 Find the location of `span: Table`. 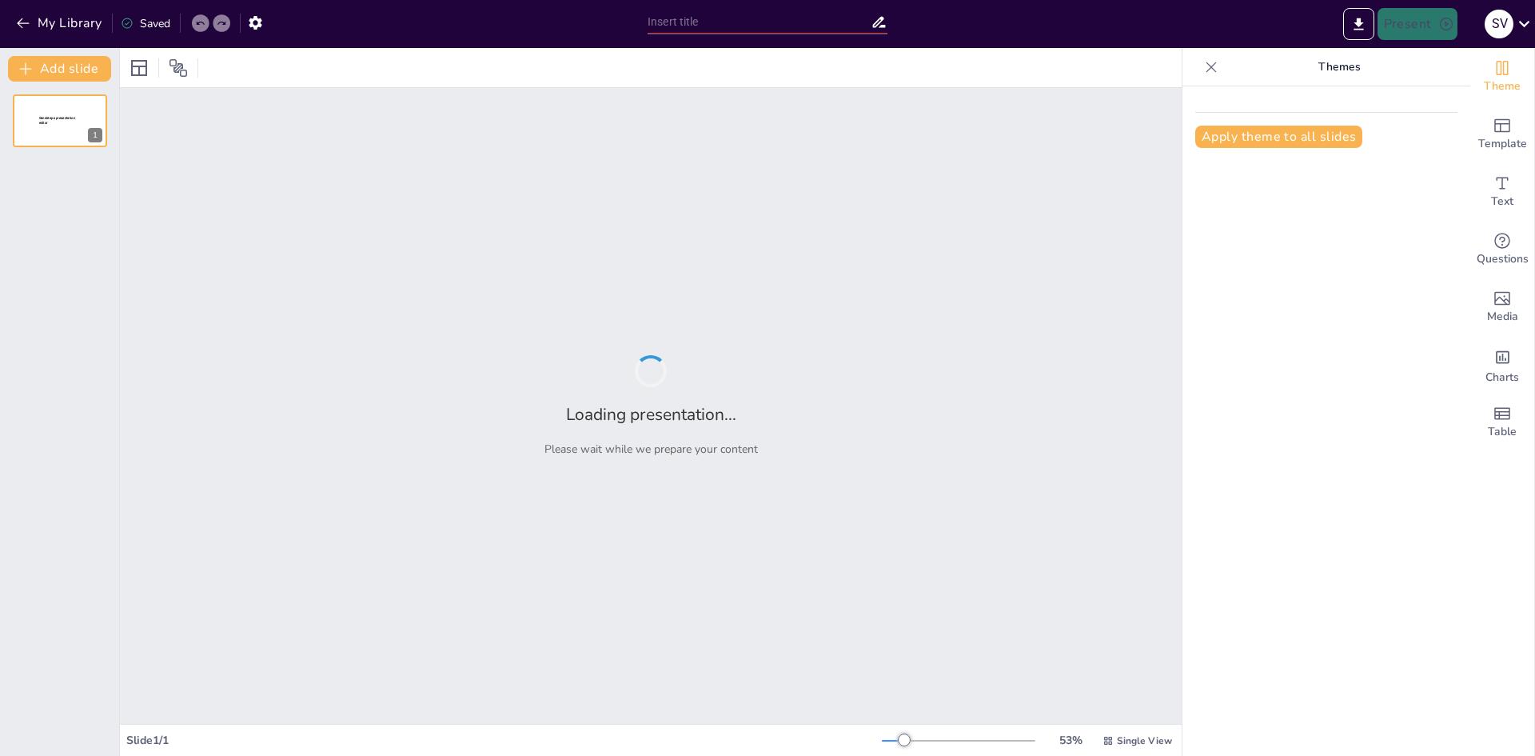

span: Table is located at coordinates (1502, 432).